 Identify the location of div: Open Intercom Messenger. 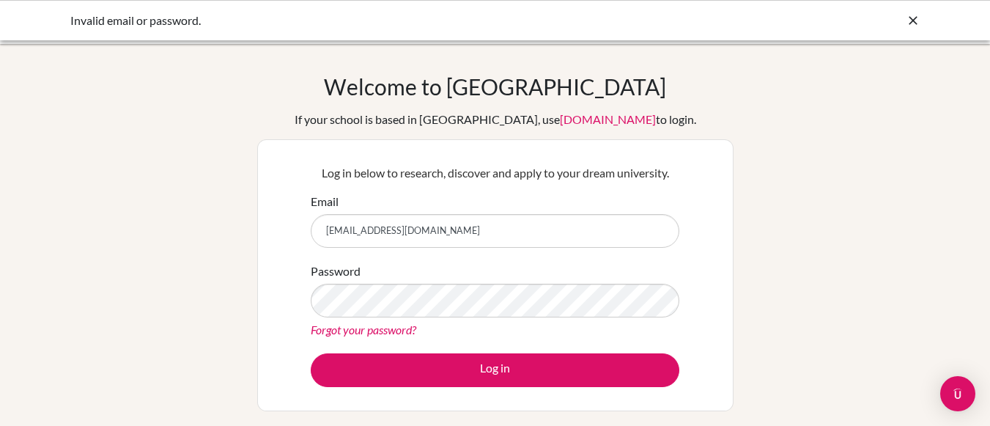
(958, 394).